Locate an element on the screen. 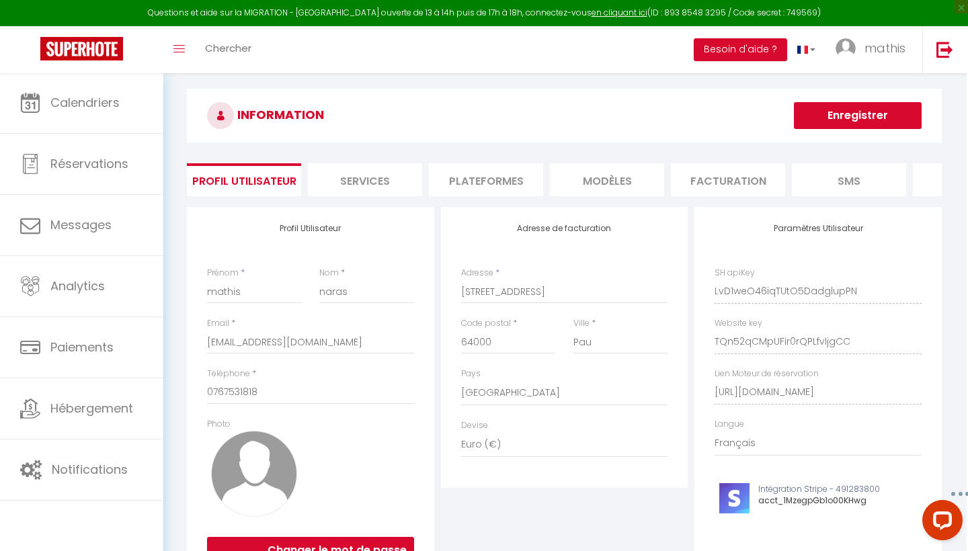 This screenshot has width=968, height=551. label: Nom is located at coordinates (329, 273).